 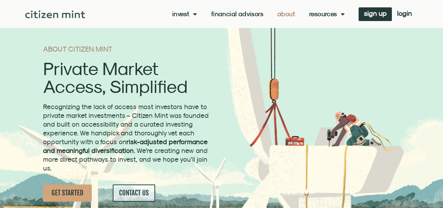 What do you see at coordinates (67, 193) in the screenshot?
I see `a: GET STARTED` at bounding box center [67, 193].